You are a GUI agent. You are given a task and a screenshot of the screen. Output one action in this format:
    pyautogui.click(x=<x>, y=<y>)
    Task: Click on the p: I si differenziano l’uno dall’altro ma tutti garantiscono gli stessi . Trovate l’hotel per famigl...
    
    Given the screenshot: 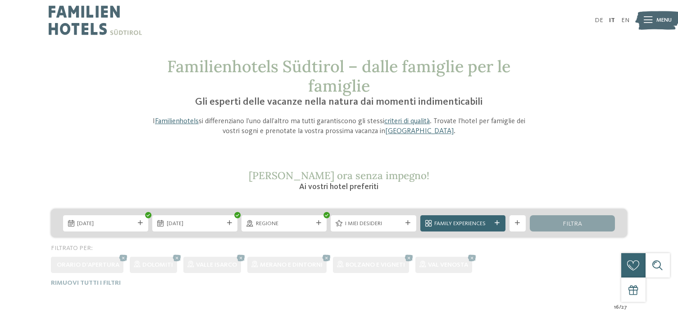 What is the action you would take?
    pyautogui.click(x=339, y=126)
    